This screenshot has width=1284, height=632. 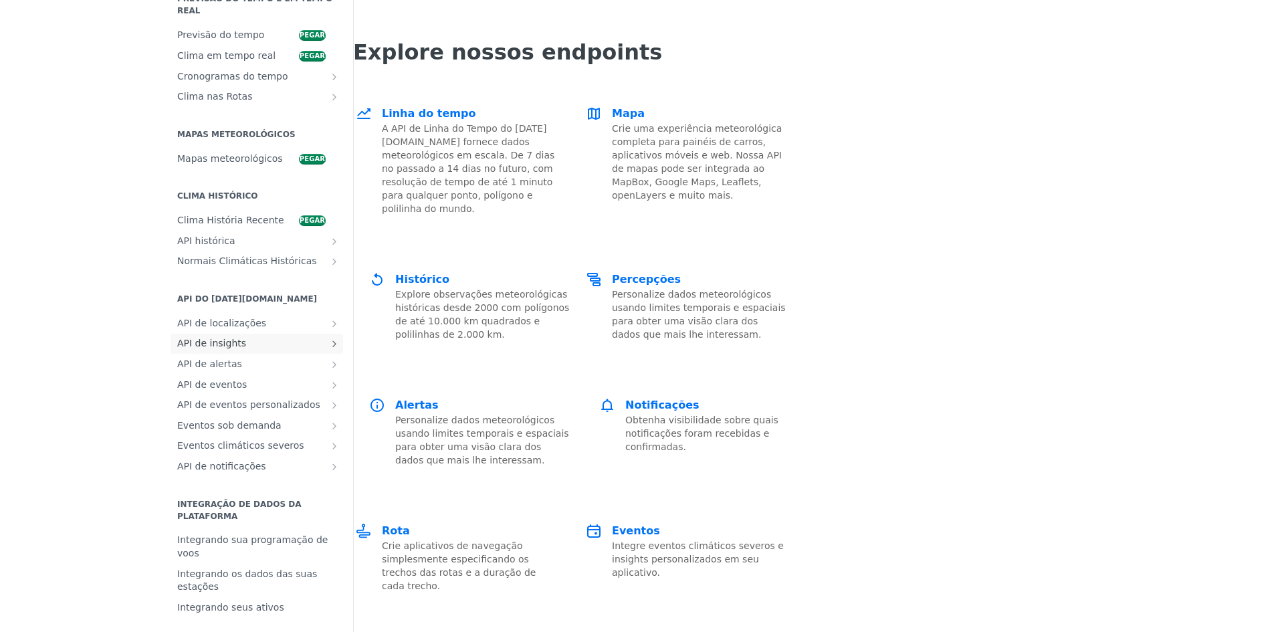 What do you see at coordinates (686, 160) in the screenshot?
I see `a: Mapa Mapa Crie uma experiência meteorológica completa para painéis de carros, aplicativos móveis ...` at bounding box center [686, 160].